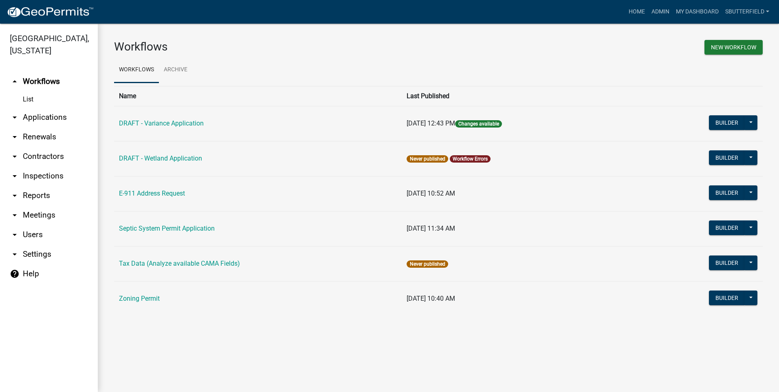 This screenshot has width=779, height=392. What do you see at coordinates (167, 228) in the screenshot?
I see `a: Septic System Permit Application` at bounding box center [167, 228].